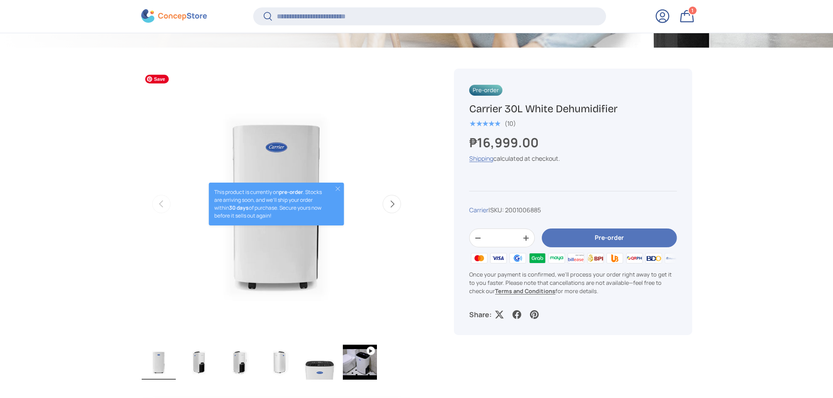 This screenshot has height=398, width=833. What do you see at coordinates (497, 210) in the screenshot?
I see `span: SKU:` at bounding box center [497, 210].